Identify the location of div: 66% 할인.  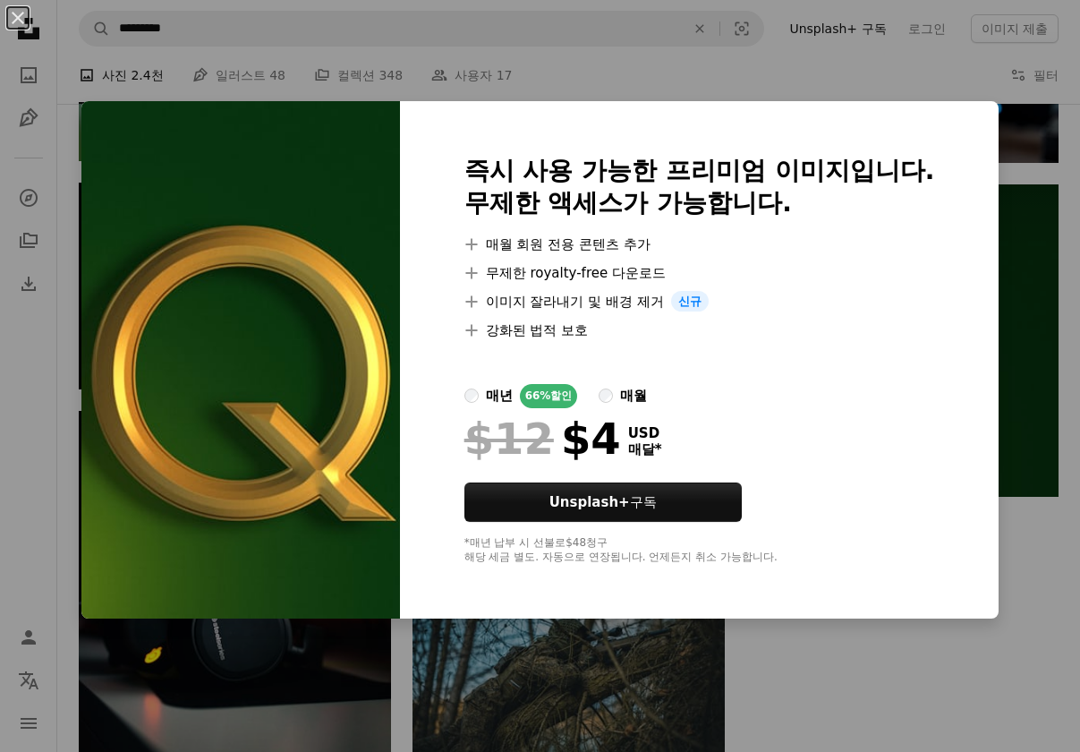
(548, 395).